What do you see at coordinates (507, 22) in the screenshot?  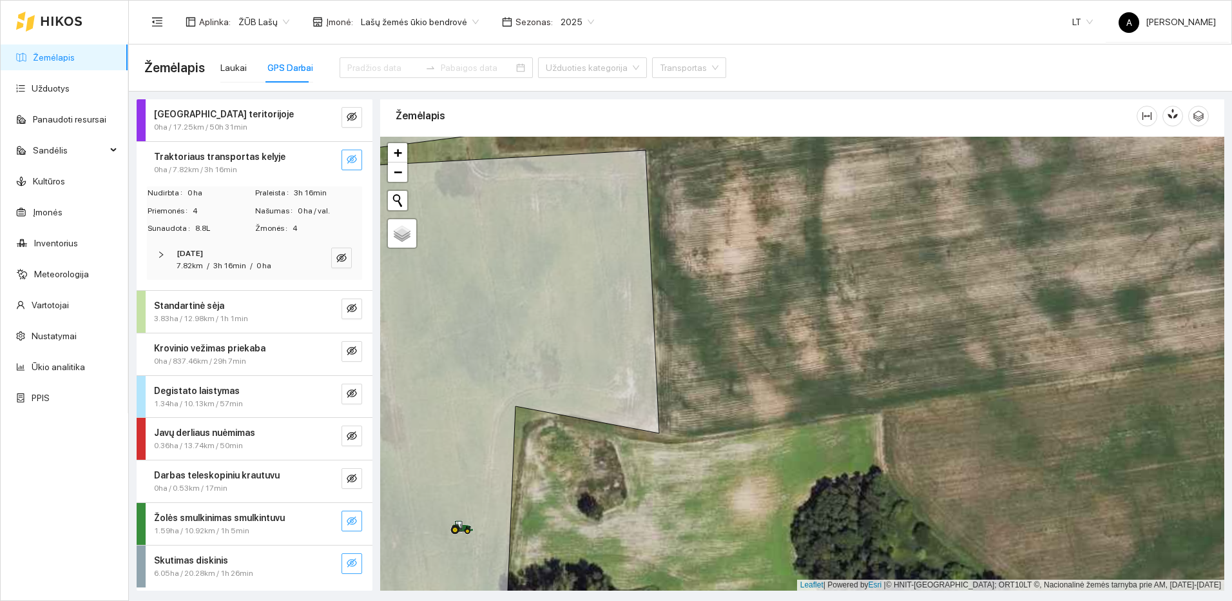 I see `span: calendar` at bounding box center [507, 22].